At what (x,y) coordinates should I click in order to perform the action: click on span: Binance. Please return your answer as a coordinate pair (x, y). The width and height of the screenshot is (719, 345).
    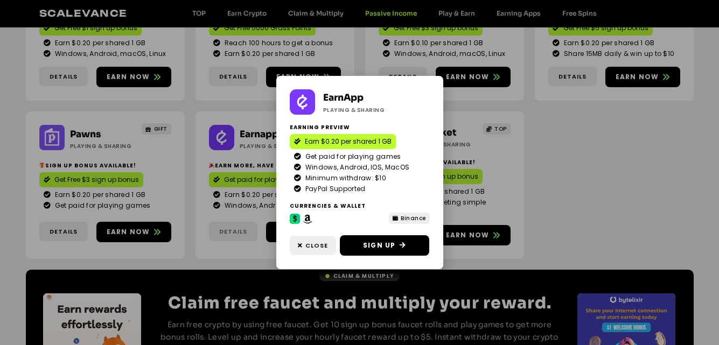
    Looking at the image, I should click on (413, 218).